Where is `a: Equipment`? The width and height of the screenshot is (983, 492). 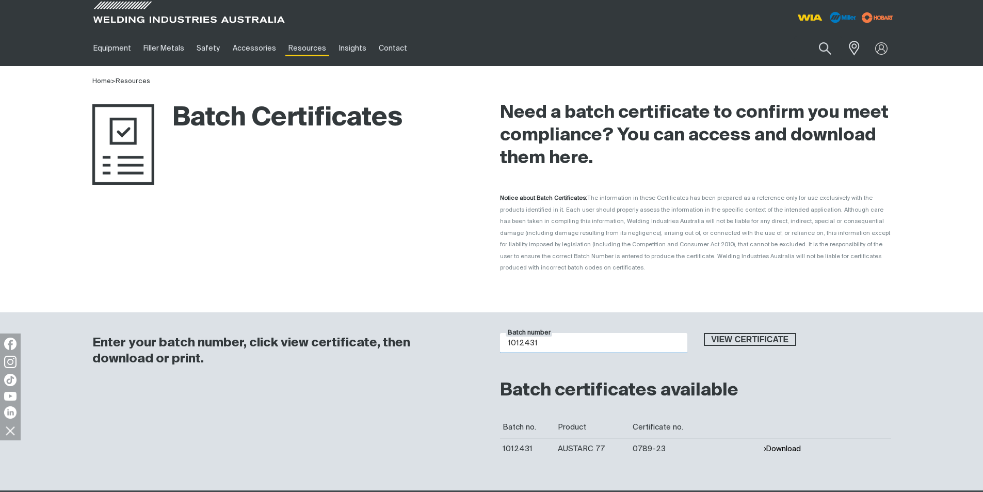
a: Equipment is located at coordinates (112, 48).